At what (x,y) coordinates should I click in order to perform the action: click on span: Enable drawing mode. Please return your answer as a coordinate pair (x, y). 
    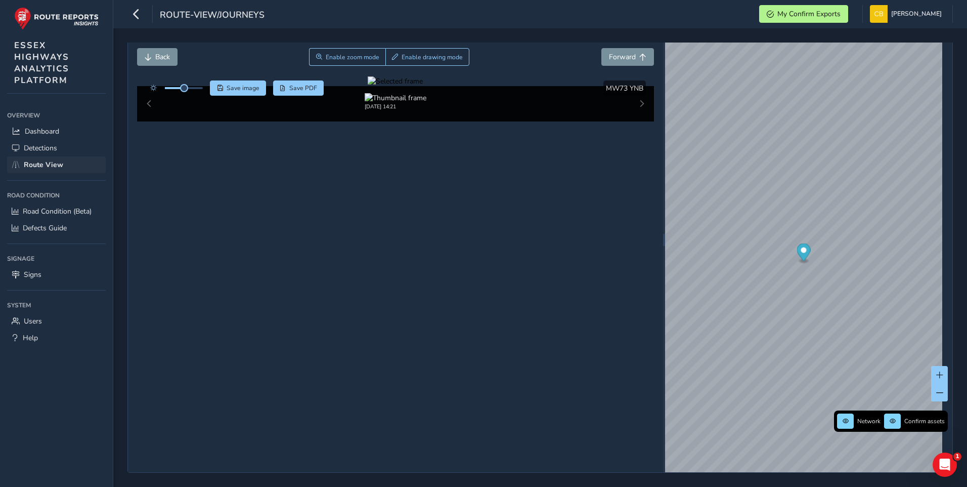
    Looking at the image, I should click on (432, 57).